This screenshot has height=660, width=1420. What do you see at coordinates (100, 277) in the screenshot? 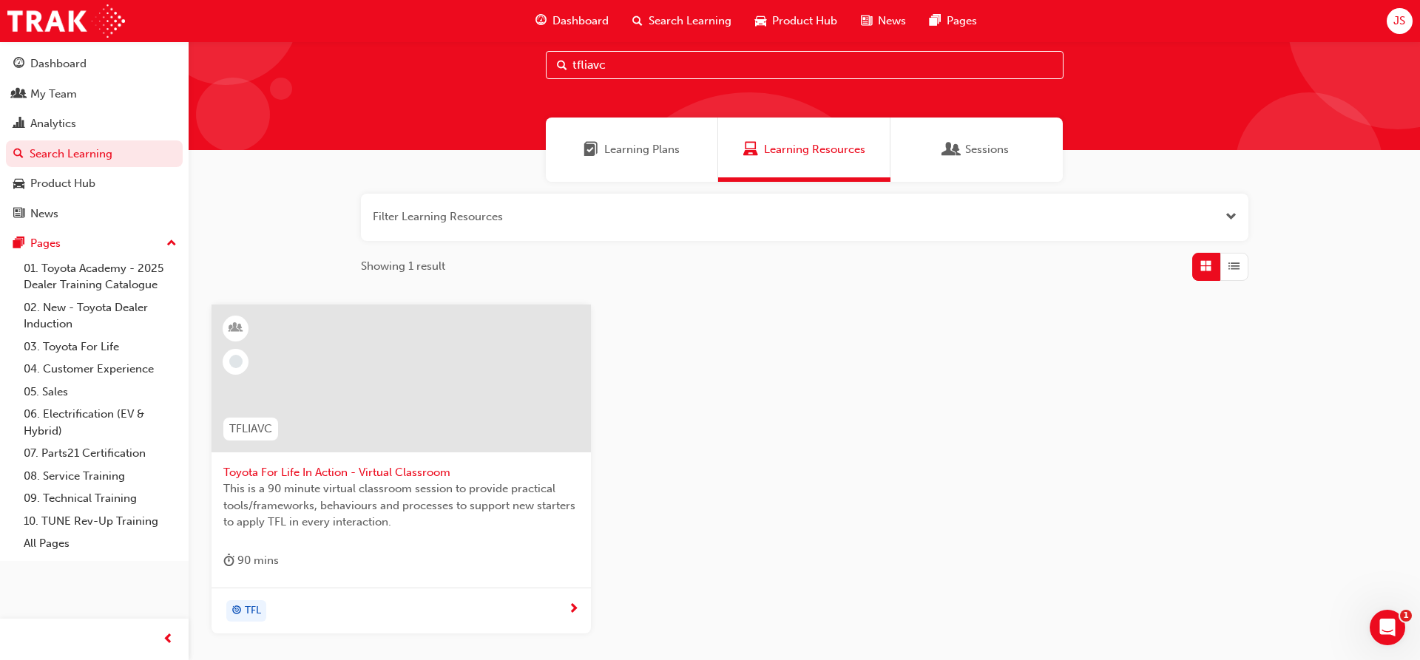
I see `a: 01. Toyota Academy - 2025 Dealer Training Catalogue` at bounding box center [100, 277].